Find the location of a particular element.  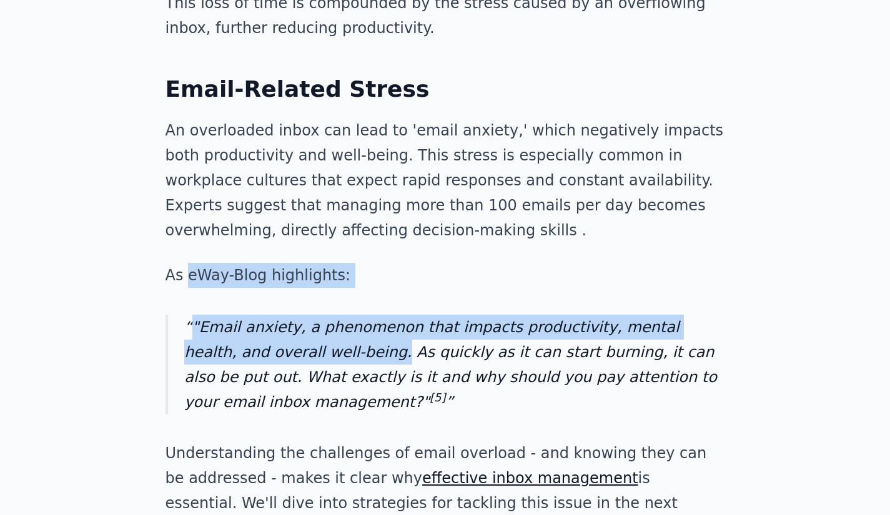

h3: Email-Related Stress is located at coordinates (445, 89).